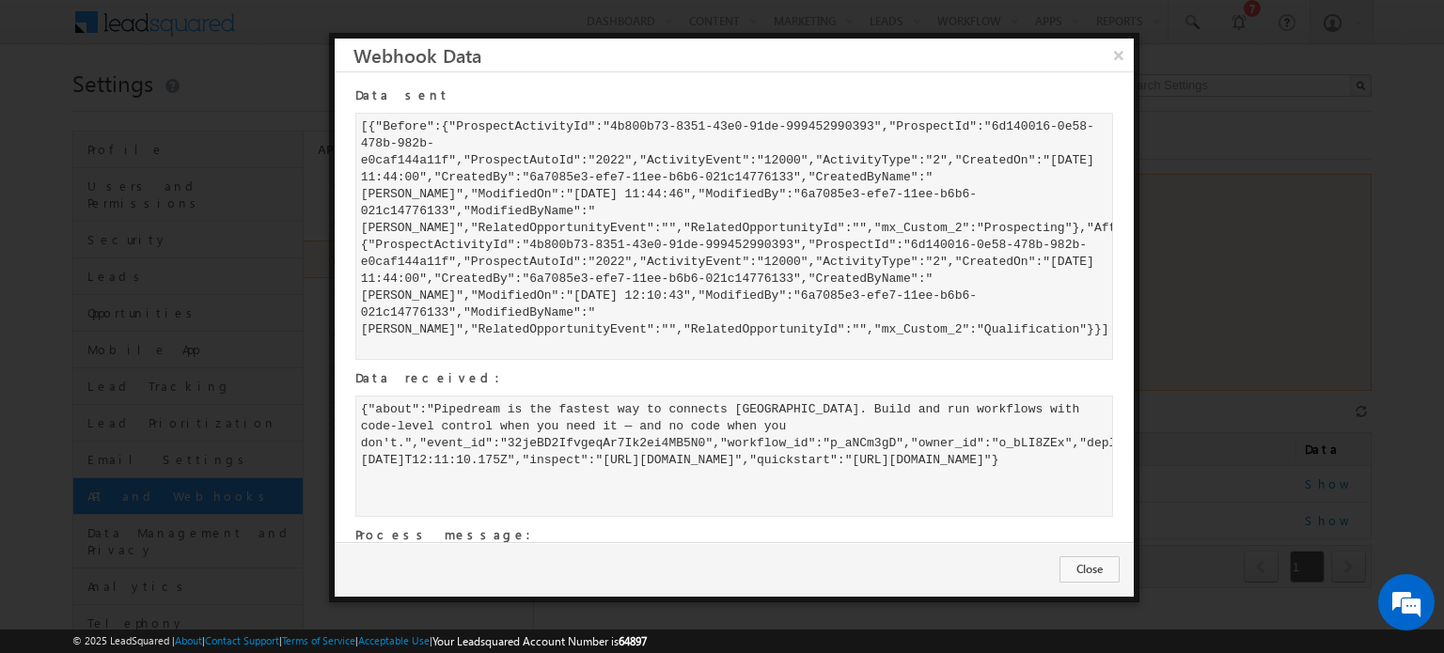 The height and width of the screenshot is (653, 1444). Describe the element at coordinates (319, 640) in the screenshot. I see `a: Terms of Service` at that location.